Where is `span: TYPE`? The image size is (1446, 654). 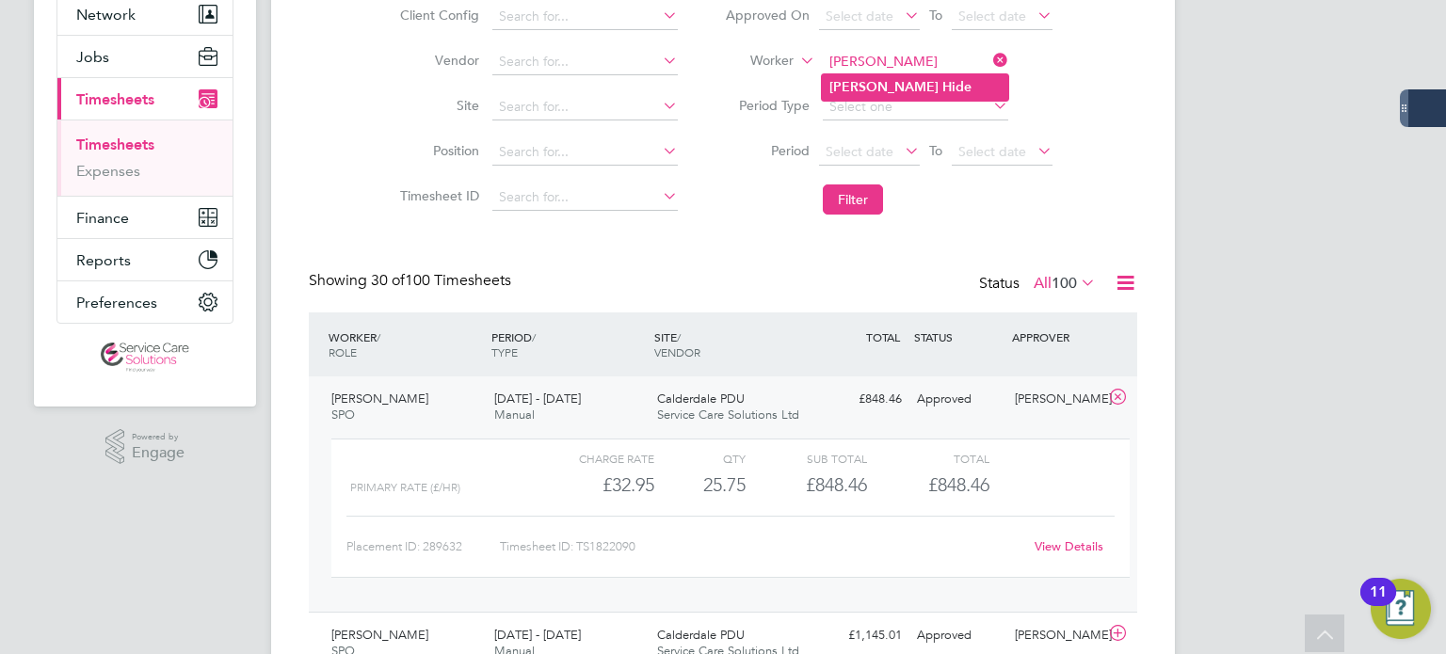
span: TYPE is located at coordinates (505, 352).